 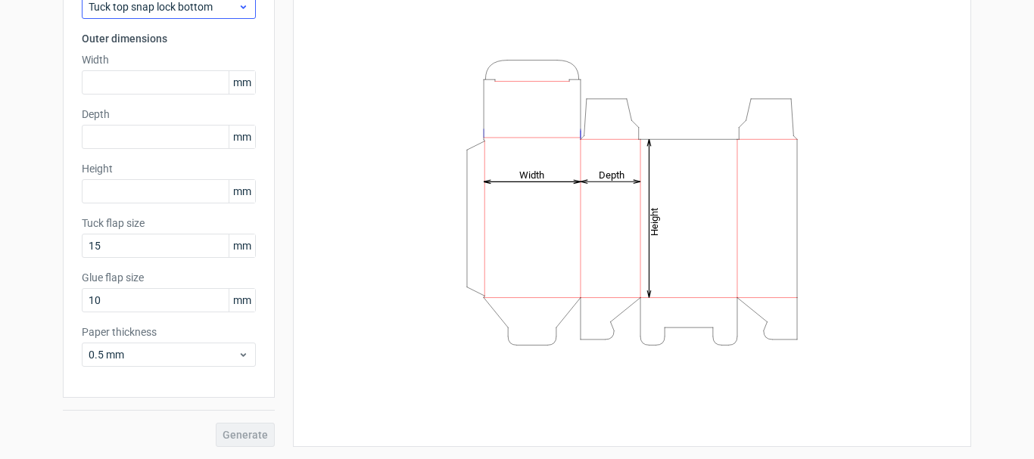 What do you see at coordinates (169, 223) in the screenshot?
I see `label: Tuck flap size` at bounding box center [169, 223].